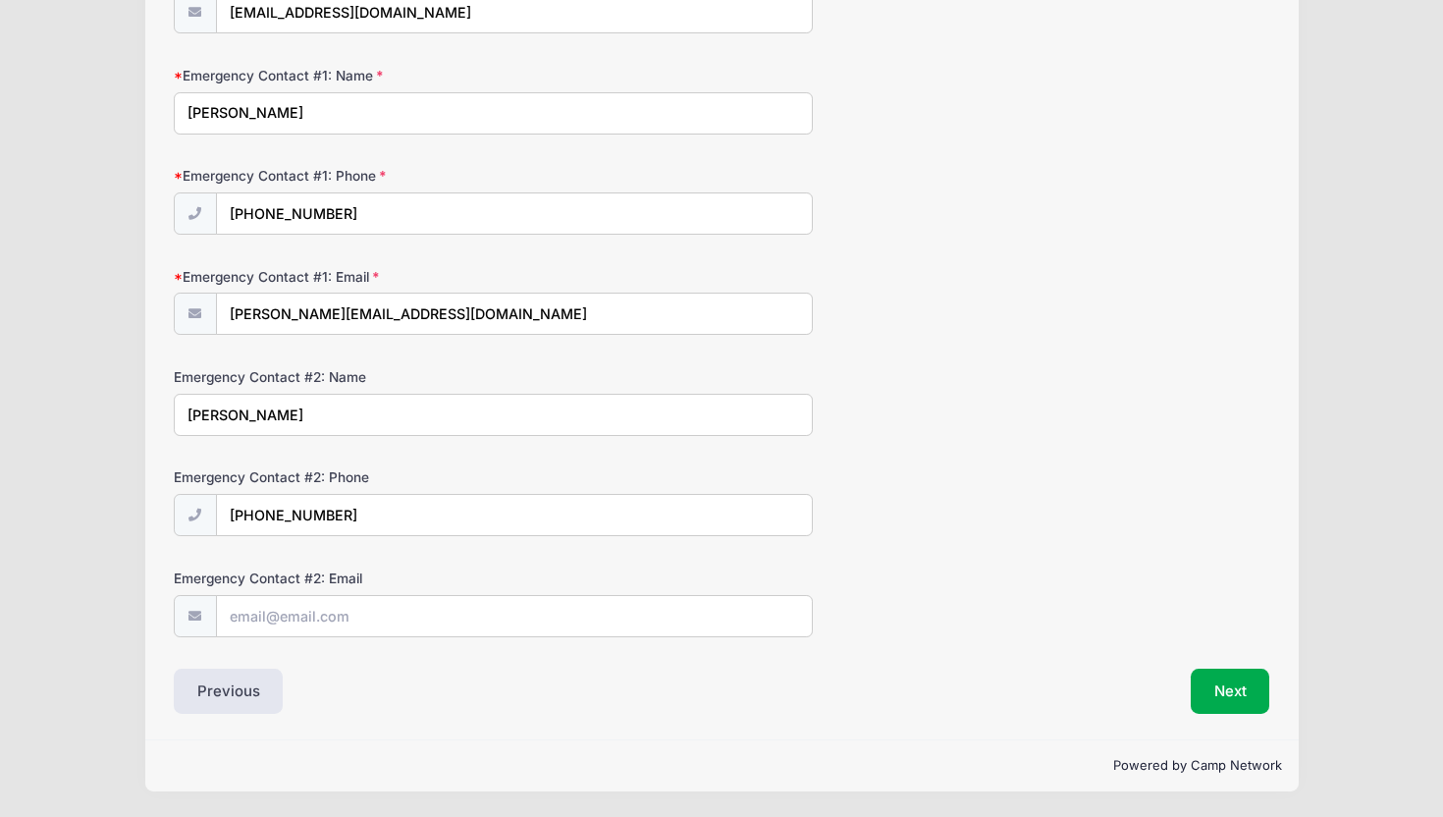  Describe the element at coordinates (356, 578) in the screenshot. I see `label: Emergency Contact #2: Email` at that location.